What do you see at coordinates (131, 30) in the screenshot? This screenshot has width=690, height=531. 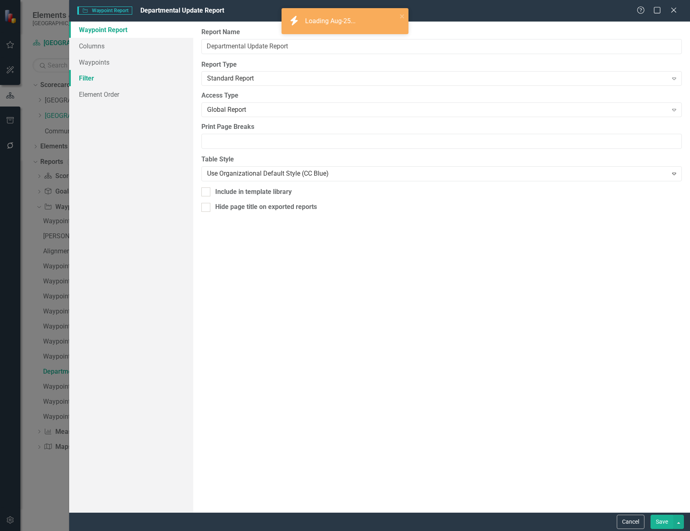 I see `a: Waypoint Report` at bounding box center [131, 30].